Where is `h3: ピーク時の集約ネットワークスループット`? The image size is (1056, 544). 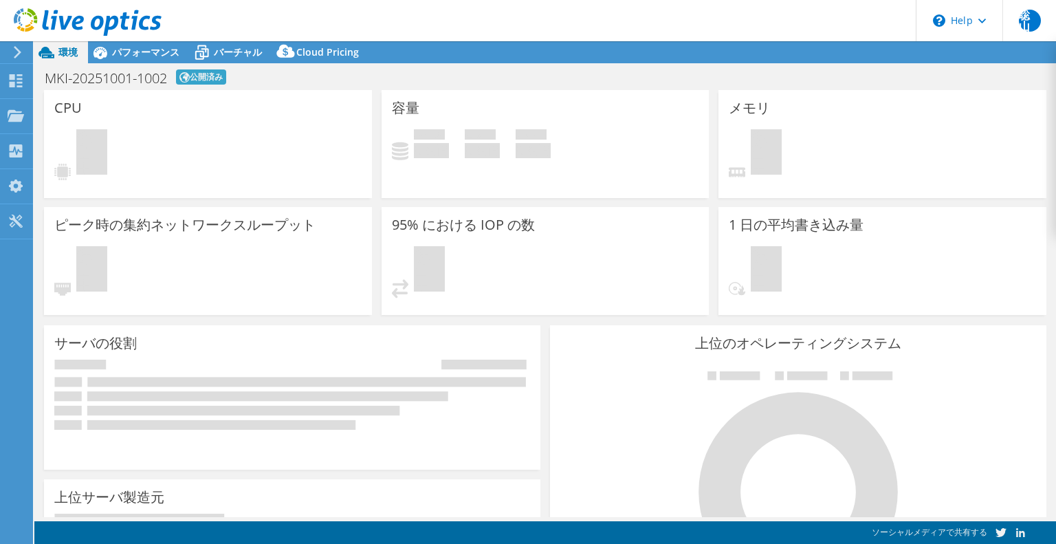
h3: ピーク時の集約ネットワークスループット is located at coordinates (185, 225).